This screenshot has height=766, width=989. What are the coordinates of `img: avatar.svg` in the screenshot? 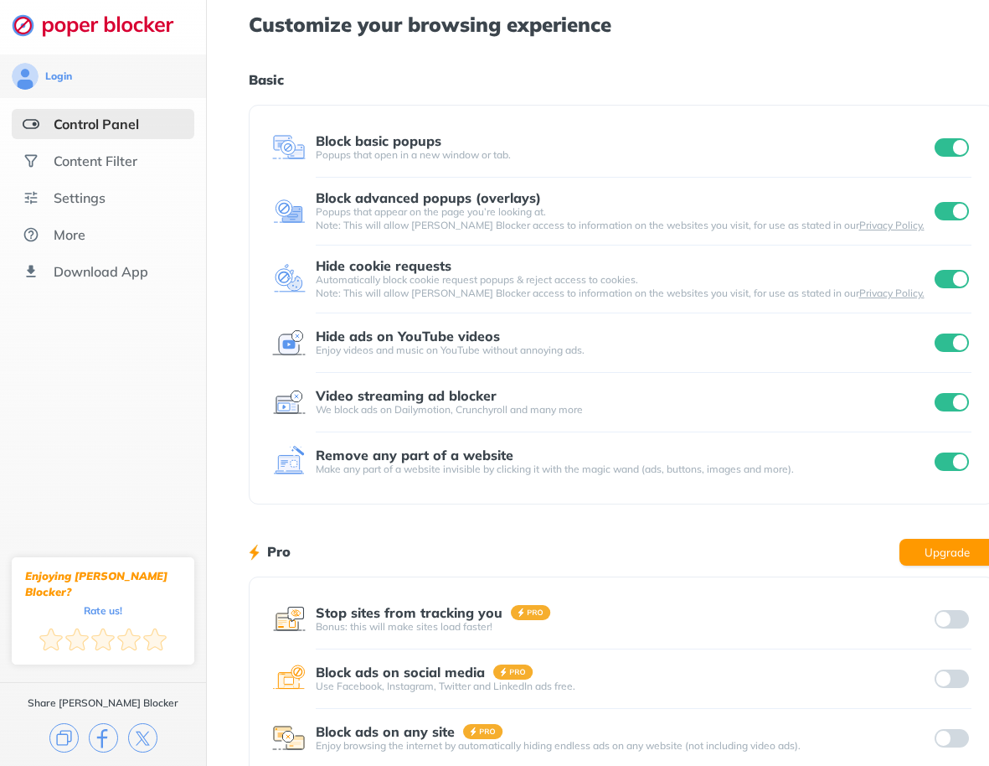 It's located at (25, 76).